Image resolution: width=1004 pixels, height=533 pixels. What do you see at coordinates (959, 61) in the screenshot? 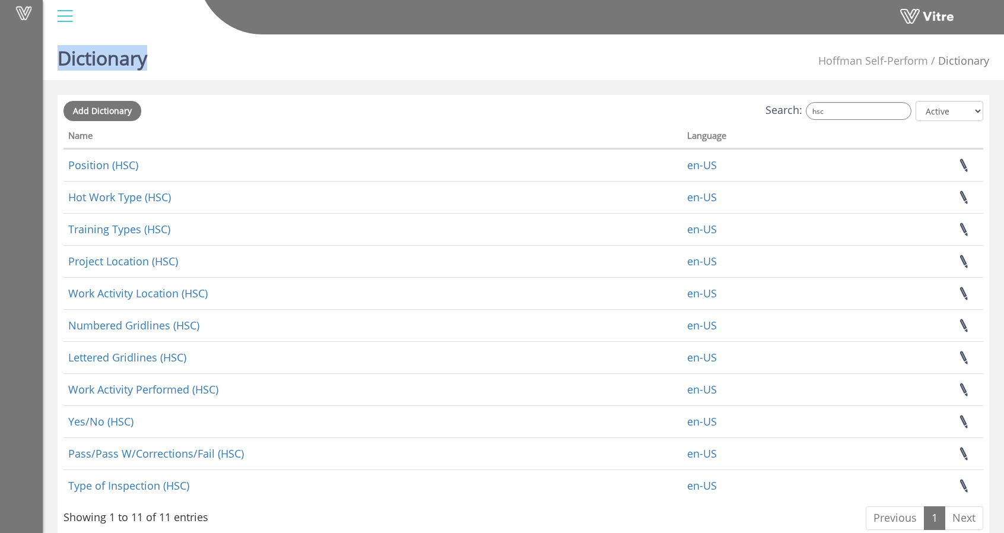
I see `li: Dictionary` at bounding box center [959, 61].